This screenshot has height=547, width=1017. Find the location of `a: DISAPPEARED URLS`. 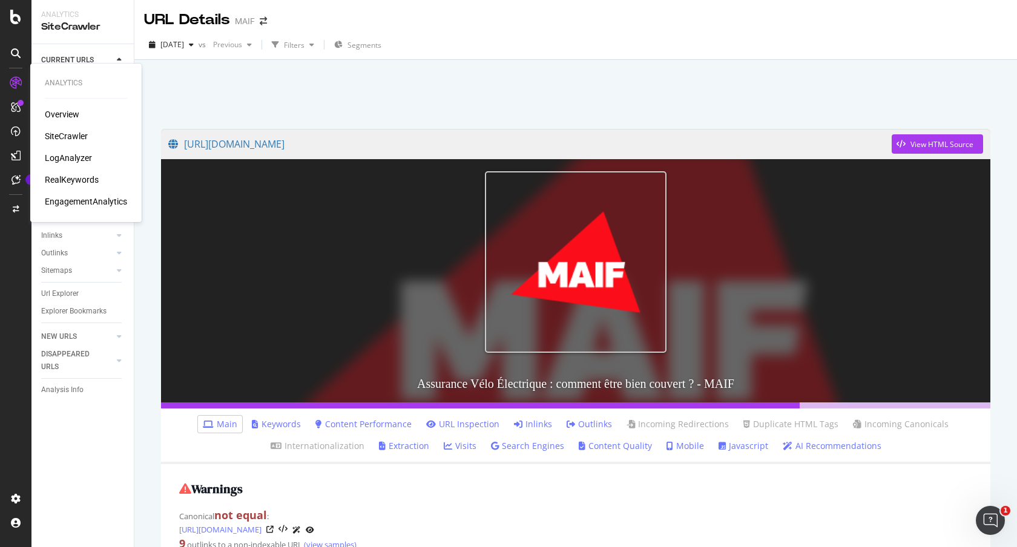

a: DISAPPEARED URLS is located at coordinates (77, 361).